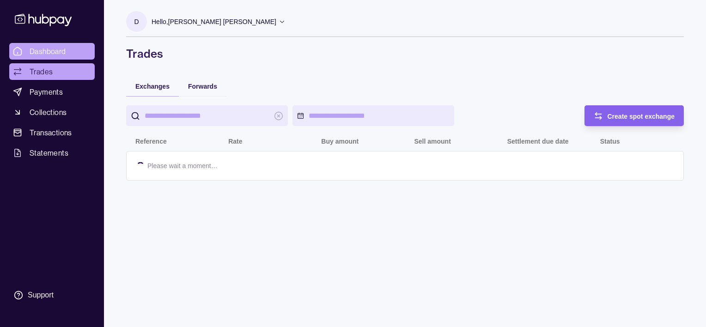  I want to click on p: Sell amount, so click(432, 141).